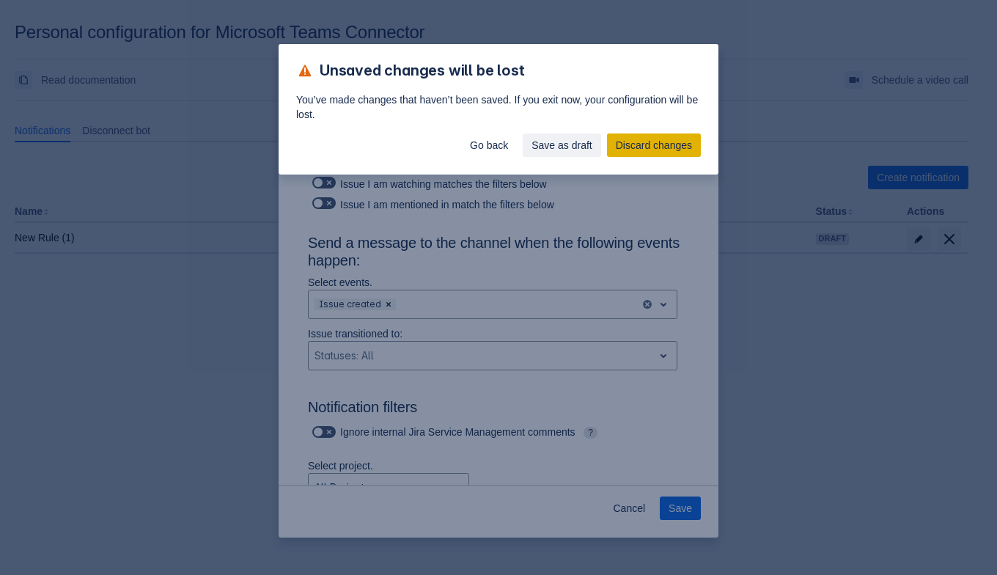 The width and height of the screenshot is (997, 575). What do you see at coordinates (561, 145) in the screenshot?
I see `span: Save as draft` at bounding box center [561, 145].